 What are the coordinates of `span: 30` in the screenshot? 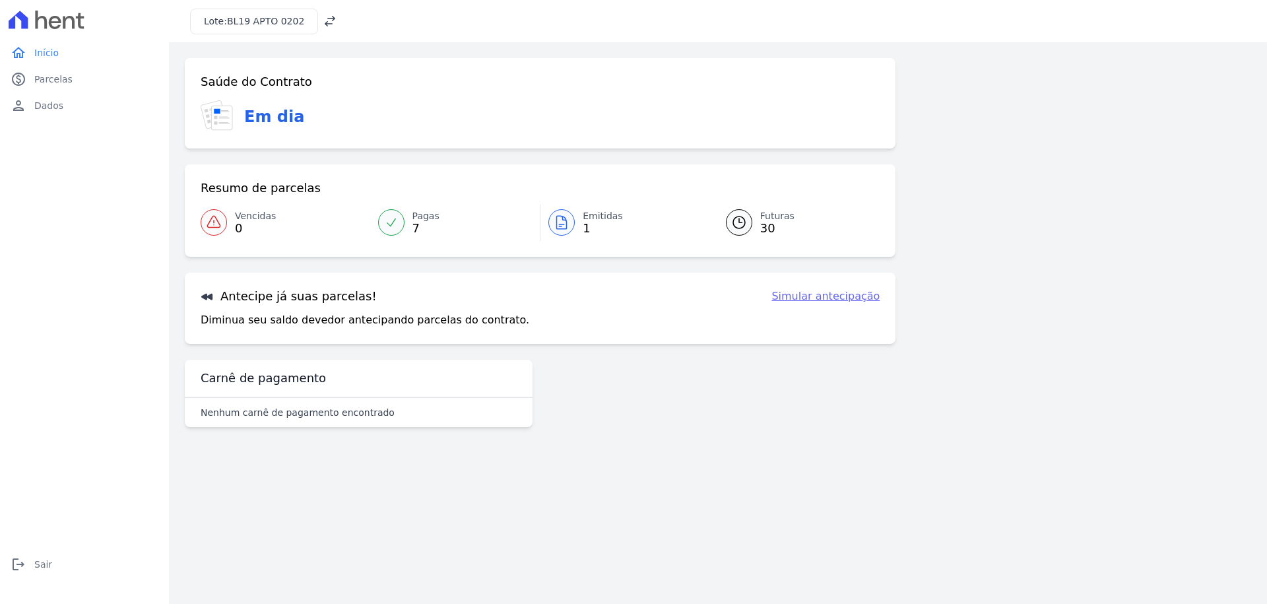 It's located at (777, 228).